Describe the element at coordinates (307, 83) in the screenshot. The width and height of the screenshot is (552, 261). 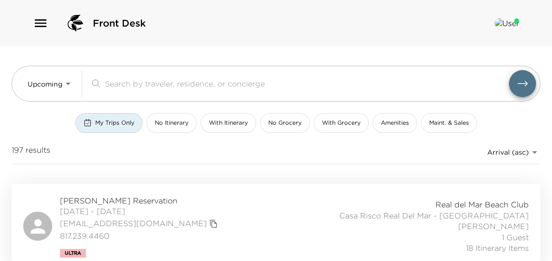
I see `input: Search by traveler, residence, or concierge` at that location.